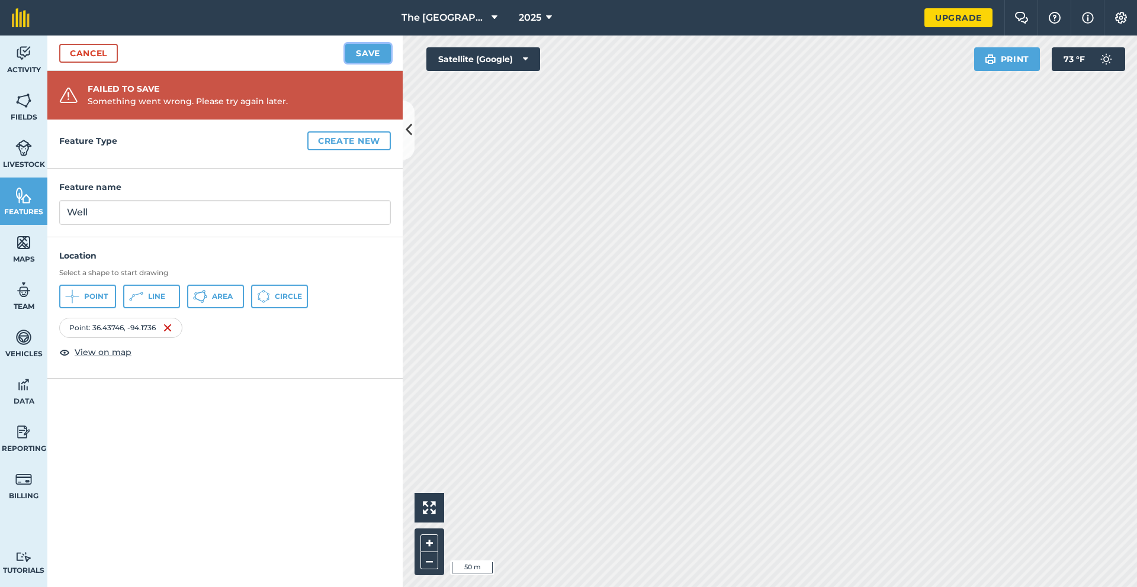 The image size is (1137, 587). I want to click on span: Line, so click(156, 297).